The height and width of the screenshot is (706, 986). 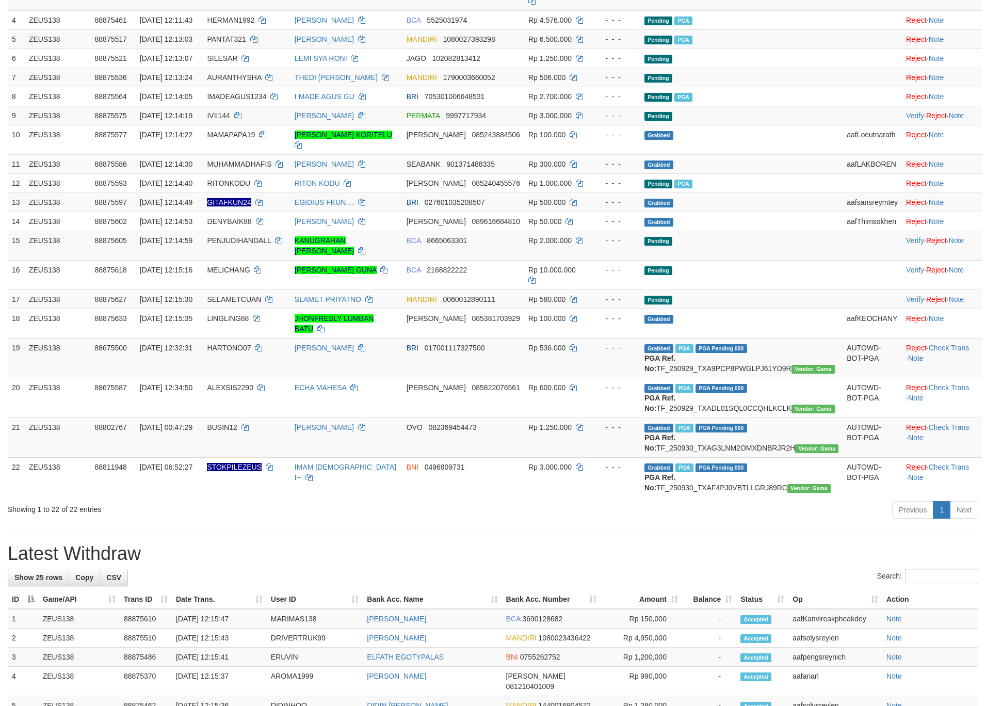 I want to click on b: PGA Ref. No:, so click(x=660, y=363).